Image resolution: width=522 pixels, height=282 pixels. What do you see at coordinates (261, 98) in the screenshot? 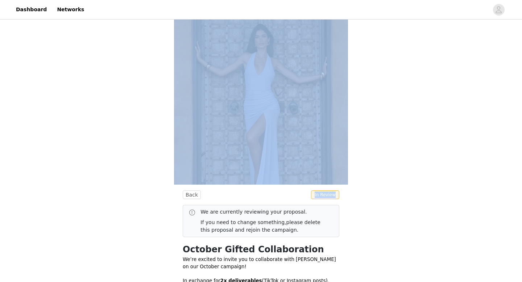
I see `img: campaign image` at bounding box center [261, 98].